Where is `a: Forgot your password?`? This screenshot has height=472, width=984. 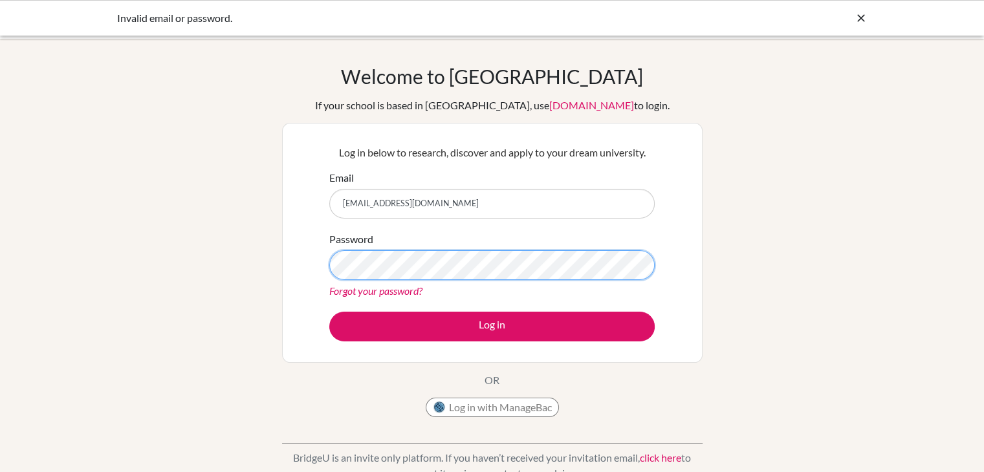
a: Forgot your password? is located at coordinates (376, 290).